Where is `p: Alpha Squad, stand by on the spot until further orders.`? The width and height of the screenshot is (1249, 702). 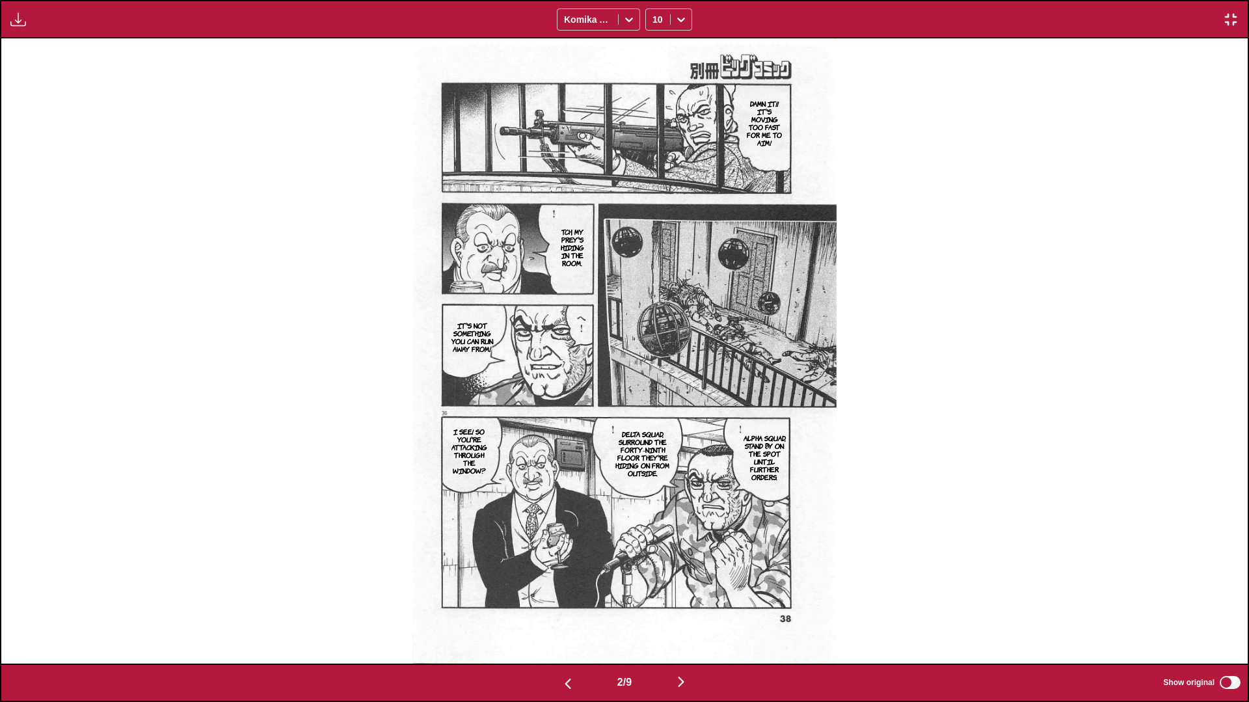
p: Alpha Squad, stand by on the spot until further orders. is located at coordinates (764, 457).